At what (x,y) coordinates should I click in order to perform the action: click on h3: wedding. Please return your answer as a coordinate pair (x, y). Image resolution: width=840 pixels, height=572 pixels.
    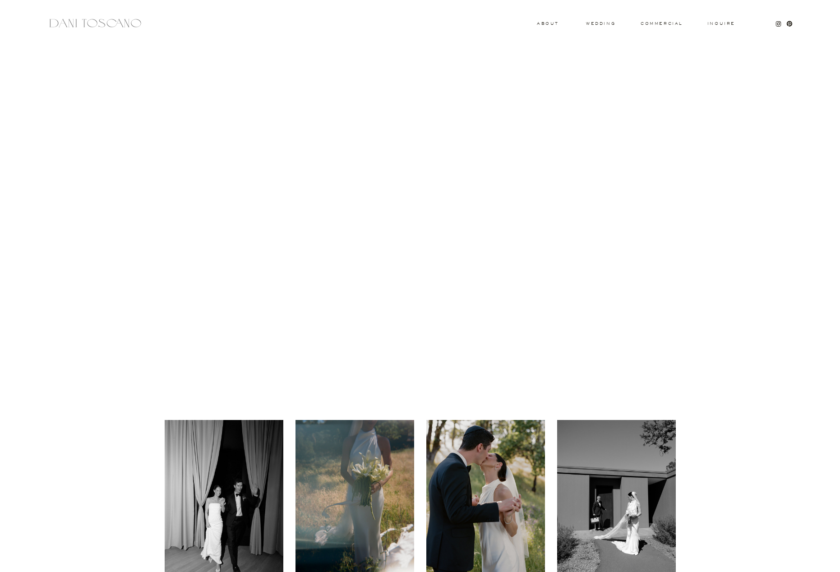
    Looking at the image, I should click on (601, 23).